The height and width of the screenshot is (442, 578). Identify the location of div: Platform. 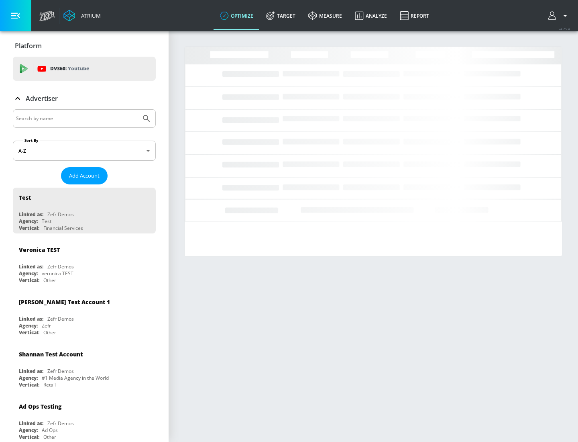
(84, 46).